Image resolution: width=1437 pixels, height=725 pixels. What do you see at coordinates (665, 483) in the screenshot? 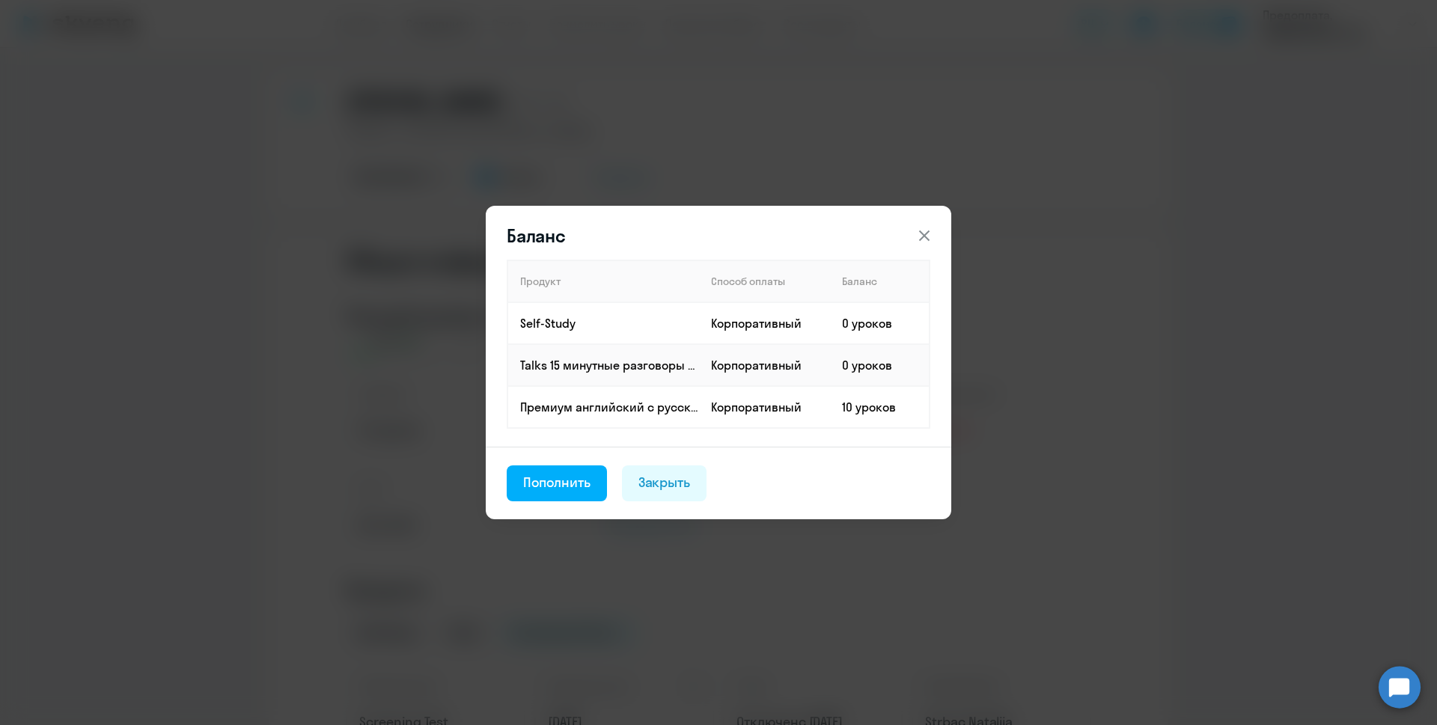
I see `div: Закрыть` at bounding box center [665, 483].